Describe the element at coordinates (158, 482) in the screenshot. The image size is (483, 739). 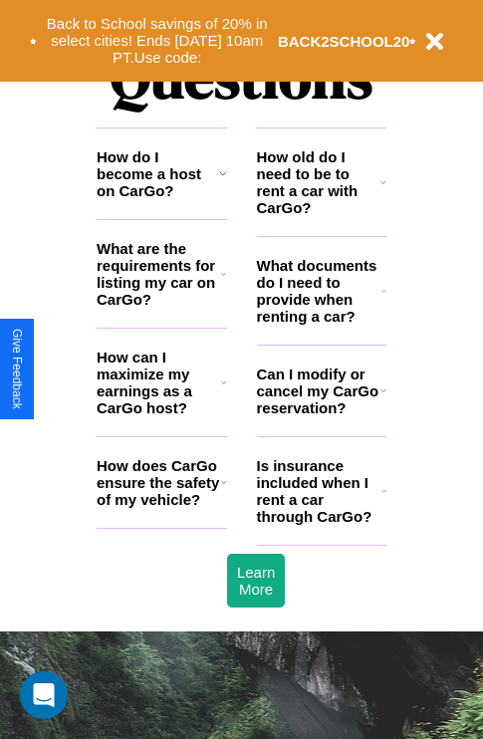
I see `h3: How does CarGo ensure the safety of my vehicle?` at that location.